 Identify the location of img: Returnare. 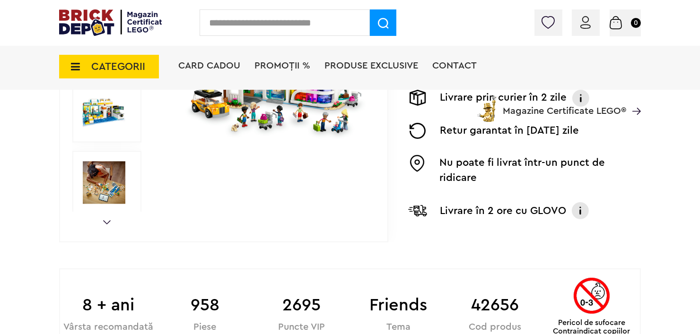
(418, 131).